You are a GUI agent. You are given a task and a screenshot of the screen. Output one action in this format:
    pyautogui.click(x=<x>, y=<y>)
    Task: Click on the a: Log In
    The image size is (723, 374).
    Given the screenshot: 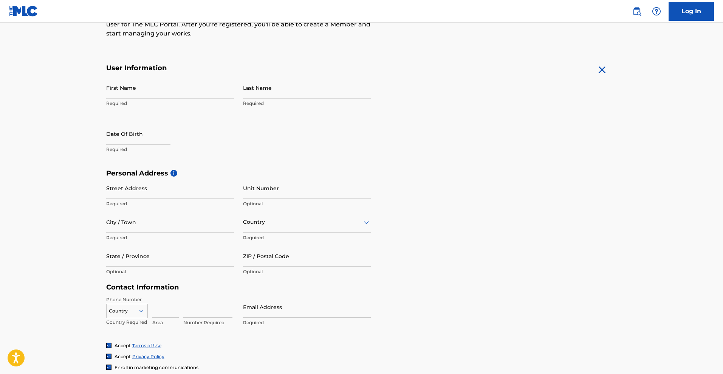 What is the action you would take?
    pyautogui.click(x=691, y=11)
    